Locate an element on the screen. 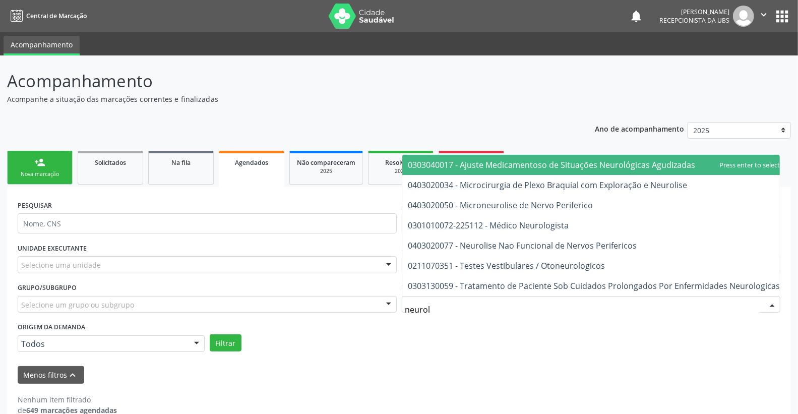  button: Menos filtroskeyboard_arrow_up is located at coordinates (51, 375).